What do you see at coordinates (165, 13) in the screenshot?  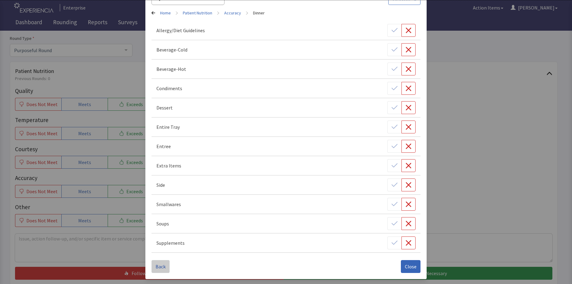 I see `a: Home` at bounding box center [165, 13].